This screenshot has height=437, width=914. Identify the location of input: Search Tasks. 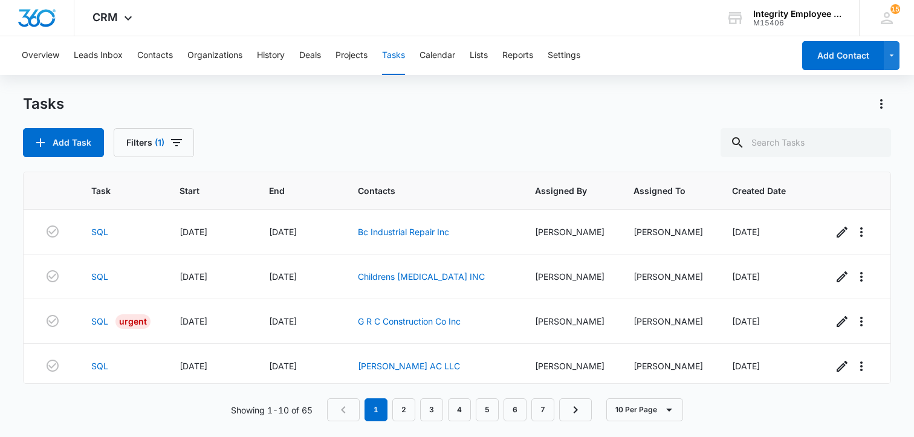
(805, 143).